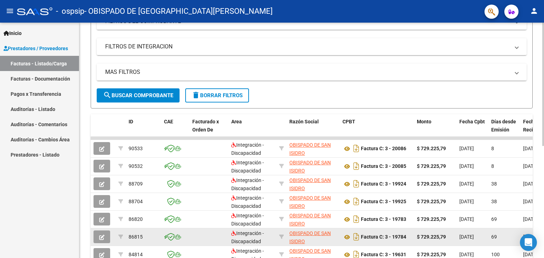  Describe the element at coordinates (36, 48) in the screenshot. I see `span: Prestadores / Proveedores` at that location.